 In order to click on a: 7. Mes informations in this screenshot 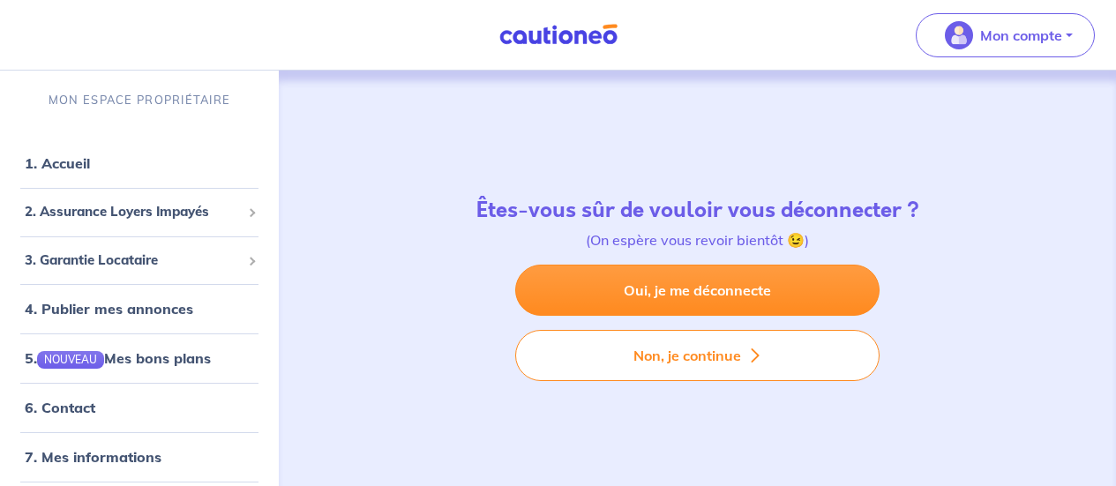, I will do `click(93, 457)`.